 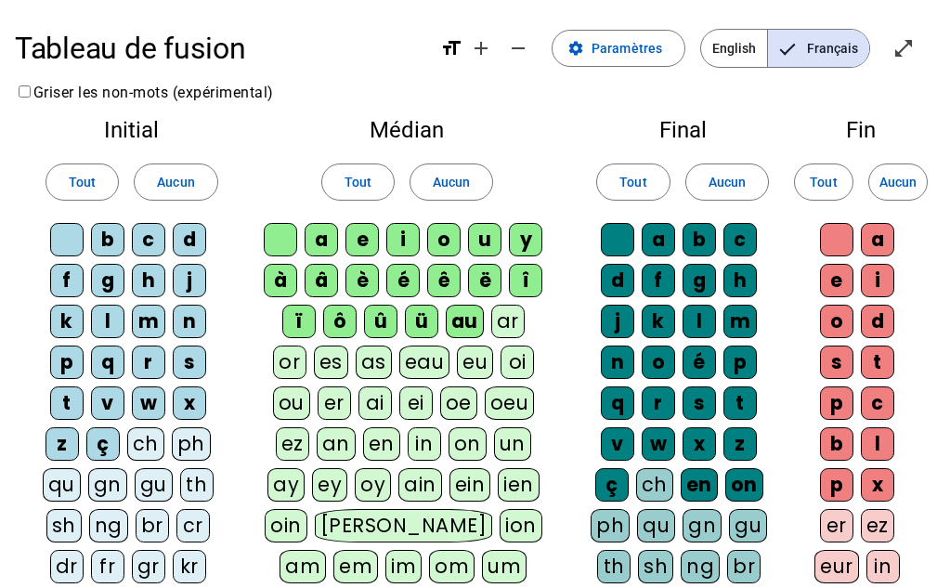 What do you see at coordinates (861, 130) in the screenshot?
I see `h2: Fin` at bounding box center [861, 130].